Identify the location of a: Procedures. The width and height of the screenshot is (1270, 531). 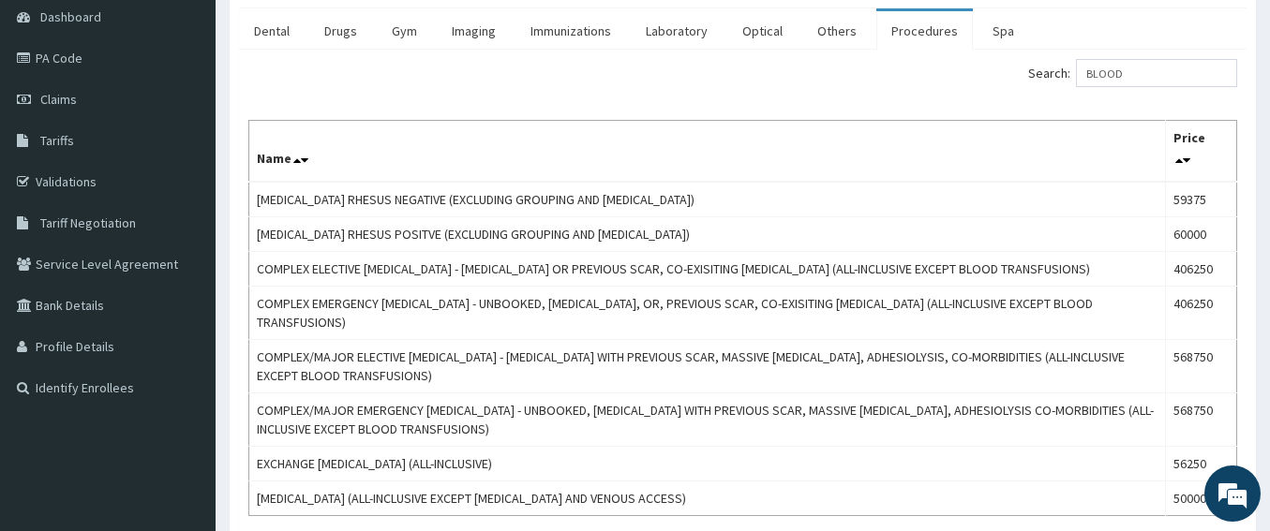
(924, 31).